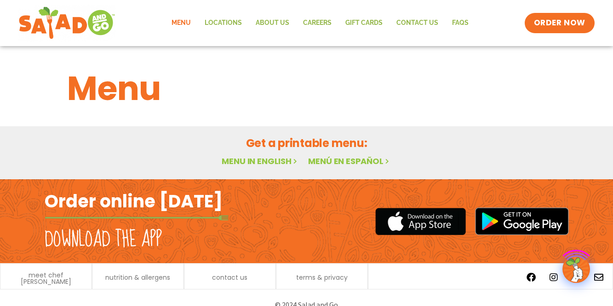 This screenshot has height=306, width=613. What do you see at coordinates (320, 23) in the screenshot?
I see `nav: Menu` at bounding box center [320, 23].